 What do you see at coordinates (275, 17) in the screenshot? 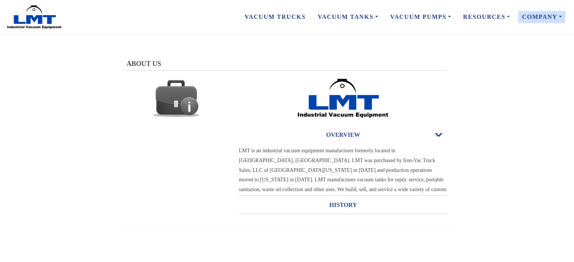
I see `a: Vacuum Trucks` at bounding box center [275, 17].